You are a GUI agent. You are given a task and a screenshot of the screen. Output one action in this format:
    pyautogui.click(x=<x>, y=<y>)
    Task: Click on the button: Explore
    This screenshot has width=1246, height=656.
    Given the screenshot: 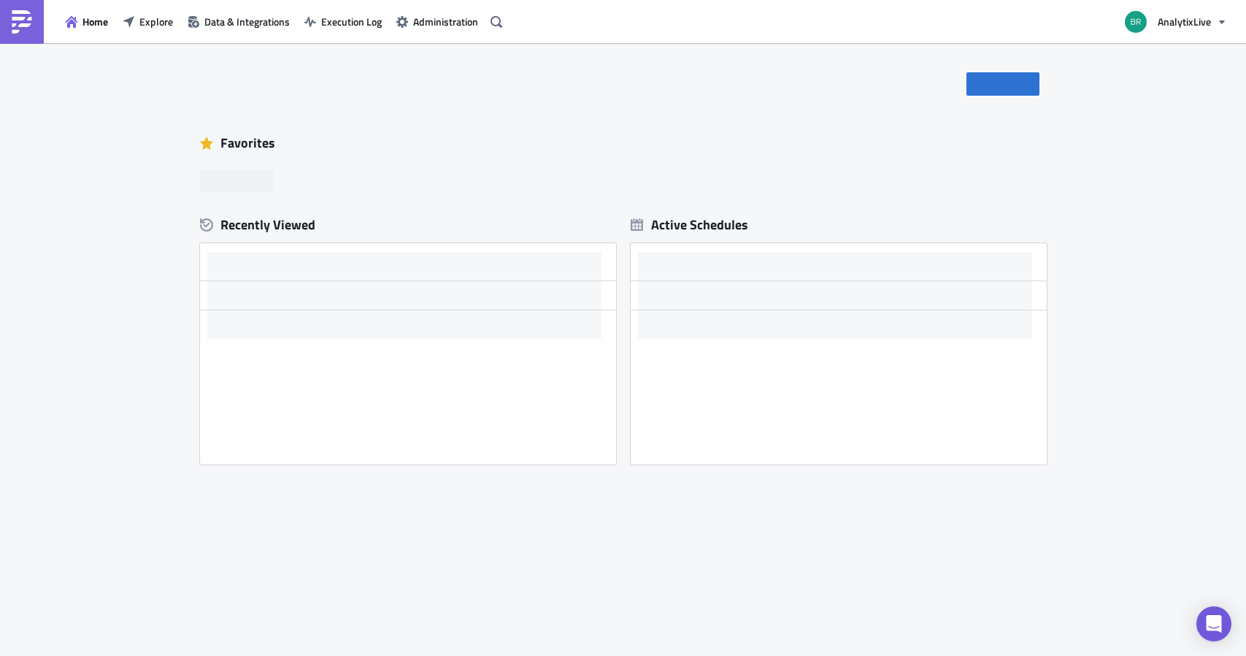 What is the action you would take?
    pyautogui.click(x=147, y=21)
    